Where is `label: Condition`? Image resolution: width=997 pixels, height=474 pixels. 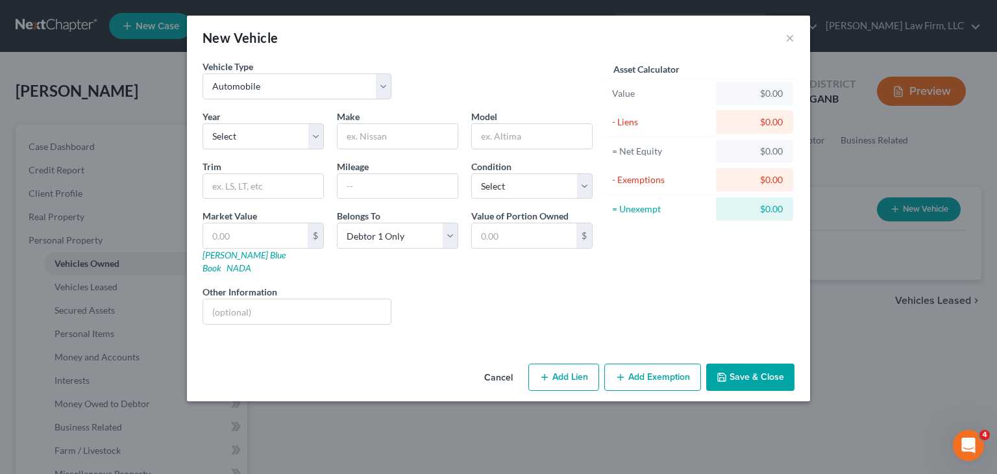
label: Condition is located at coordinates (491, 166).